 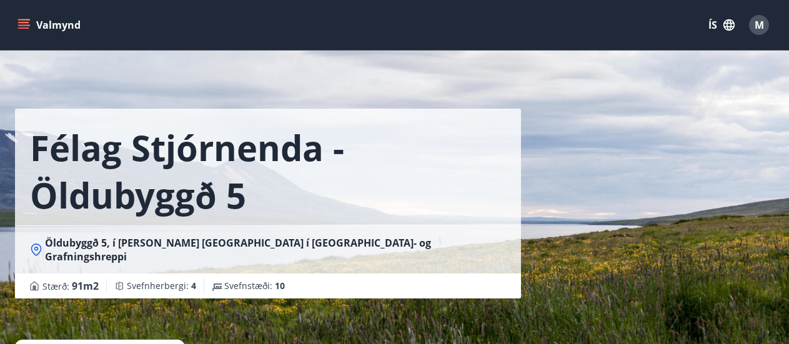 What do you see at coordinates (254, 286) in the screenshot?
I see `span: Svefnstæði :` at bounding box center [254, 286].